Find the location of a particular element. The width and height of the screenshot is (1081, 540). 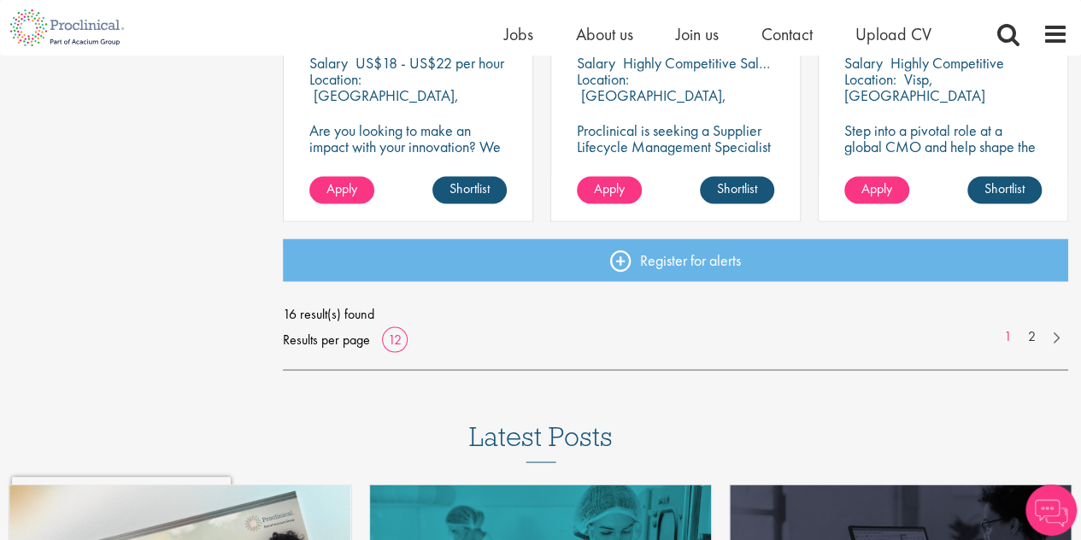

a: 1 is located at coordinates (1008, 336).